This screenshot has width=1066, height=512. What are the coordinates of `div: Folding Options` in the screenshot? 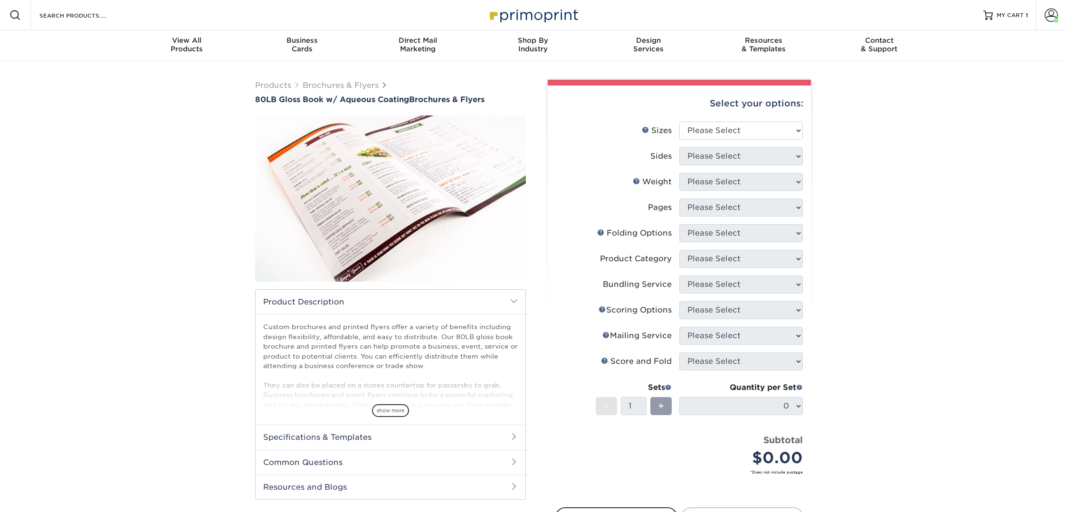 It's located at (634, 233).